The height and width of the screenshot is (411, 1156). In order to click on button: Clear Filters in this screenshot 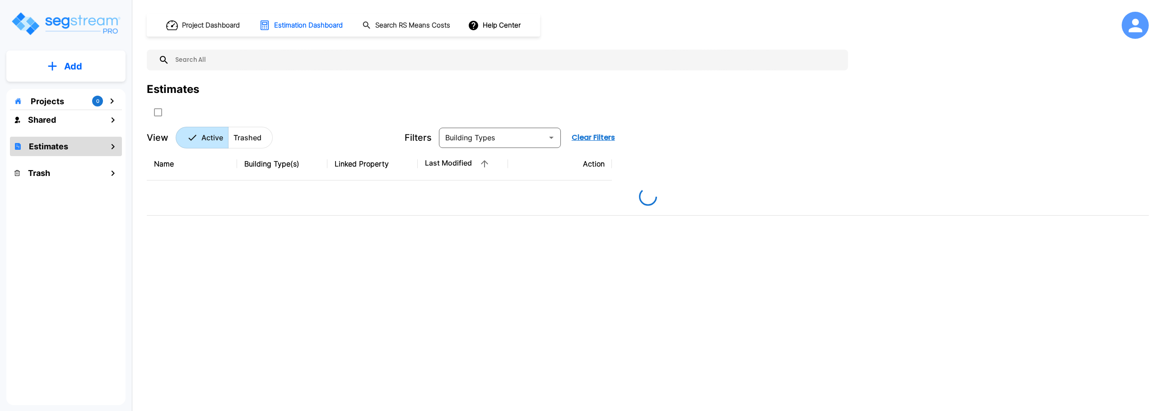, I will do `click(593, 138)`.